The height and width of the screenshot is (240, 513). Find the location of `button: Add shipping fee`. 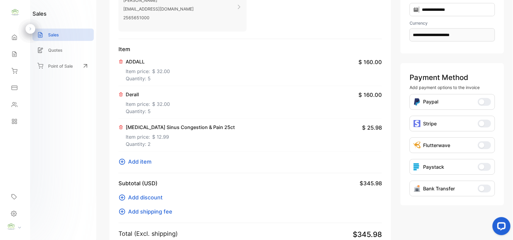

button: Add shipping fee is located at coordinates (147, 212).